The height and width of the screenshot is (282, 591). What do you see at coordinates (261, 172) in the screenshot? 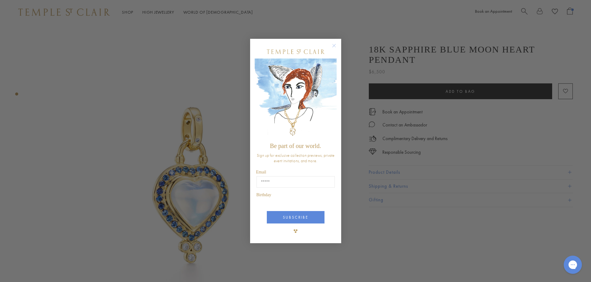
I see `span: Email` at bounding box center [261, 172].